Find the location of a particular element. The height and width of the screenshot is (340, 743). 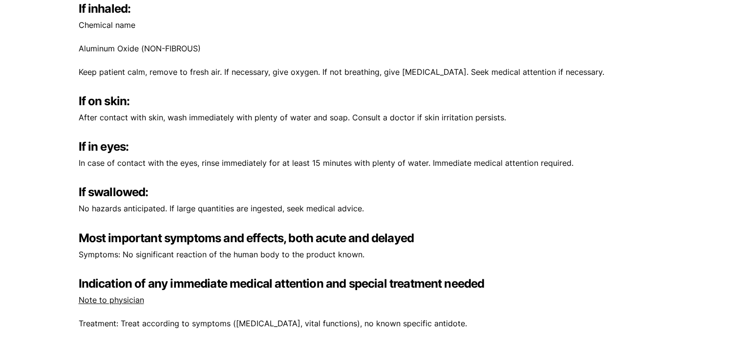

u: Note to physician is located at coordinates (111, 299).